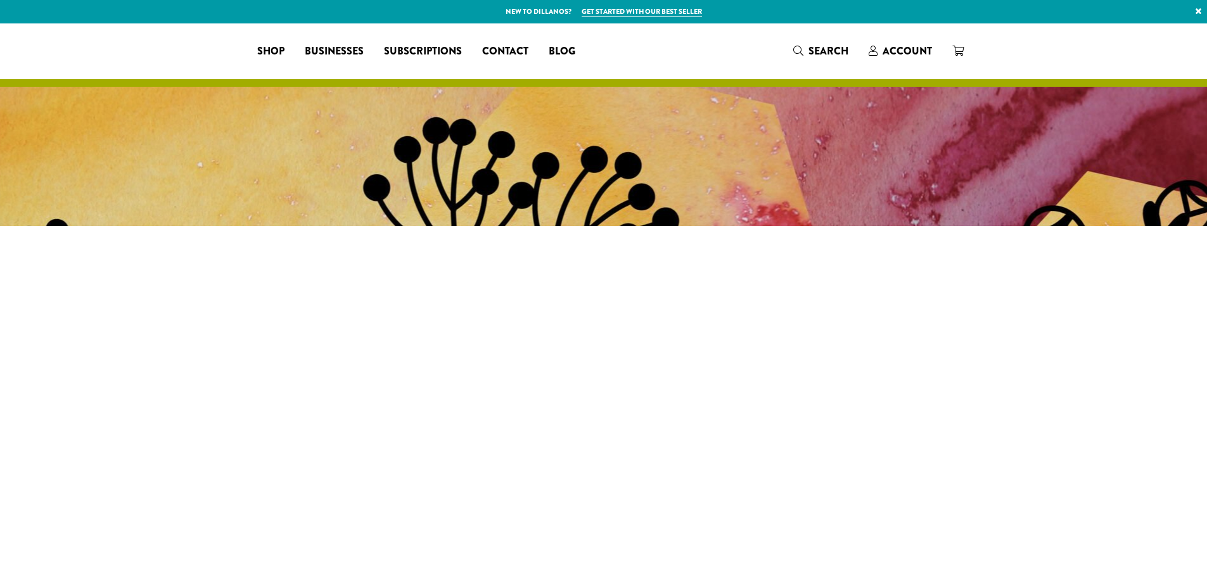 The width and height of the screenshot is (1207, 577). I want to click on a: Shop, so click(271, 51).